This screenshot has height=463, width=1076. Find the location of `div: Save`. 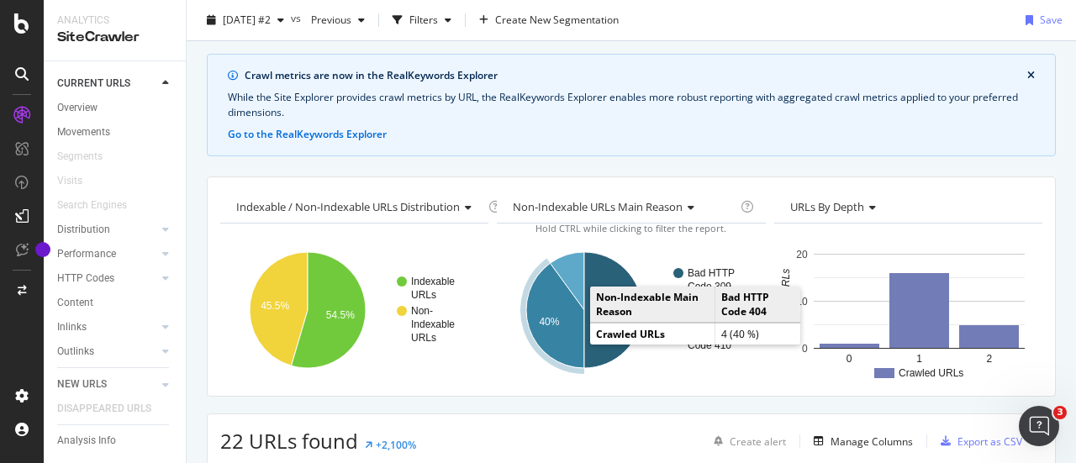

div: Save is located at coordinates (1050, 19).